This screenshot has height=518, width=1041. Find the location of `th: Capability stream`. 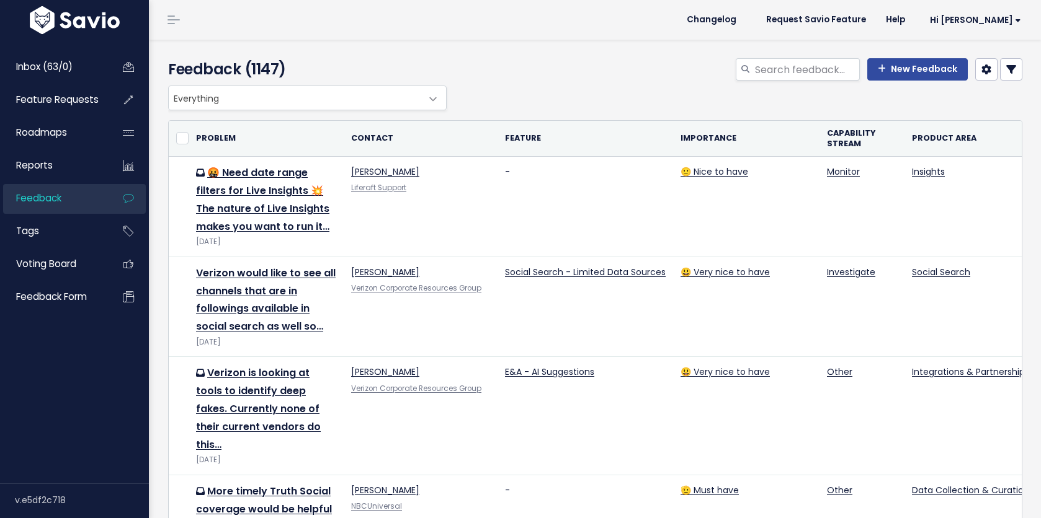

th: Capability stream is located at coordinates (861, 139).